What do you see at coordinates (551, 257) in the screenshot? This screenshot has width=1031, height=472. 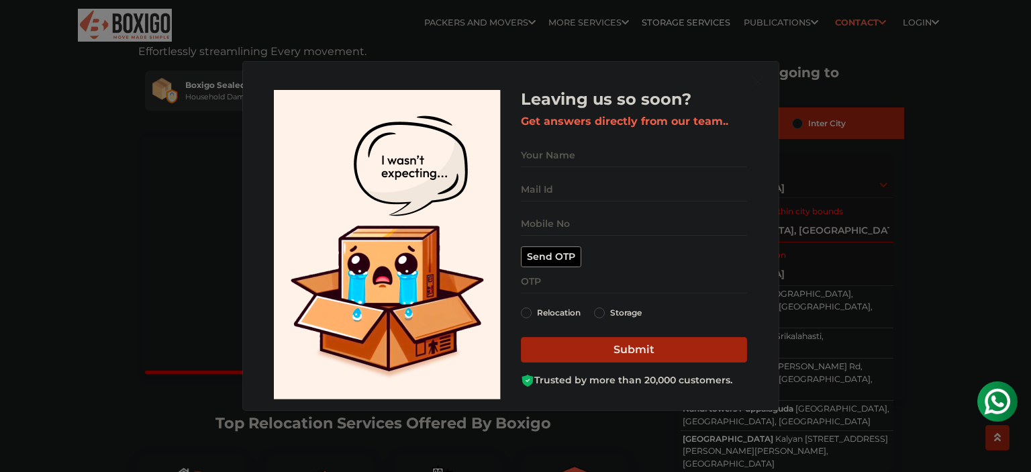 I see `button: Send OTP` at bounding box center [551, 257].